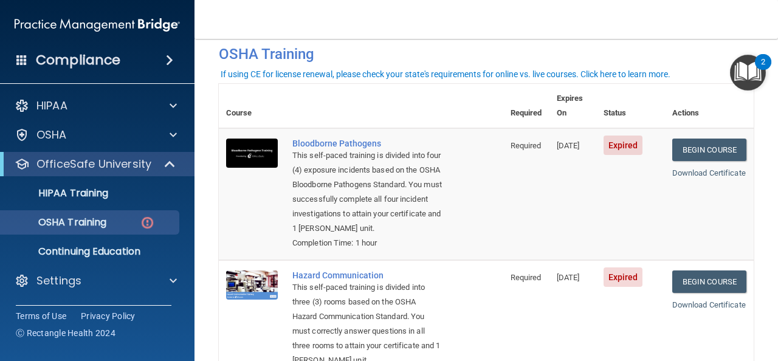 The width and height of the screenshot is (778, 361). I want to click on p: OfficeSafe University, so click(94, 164).